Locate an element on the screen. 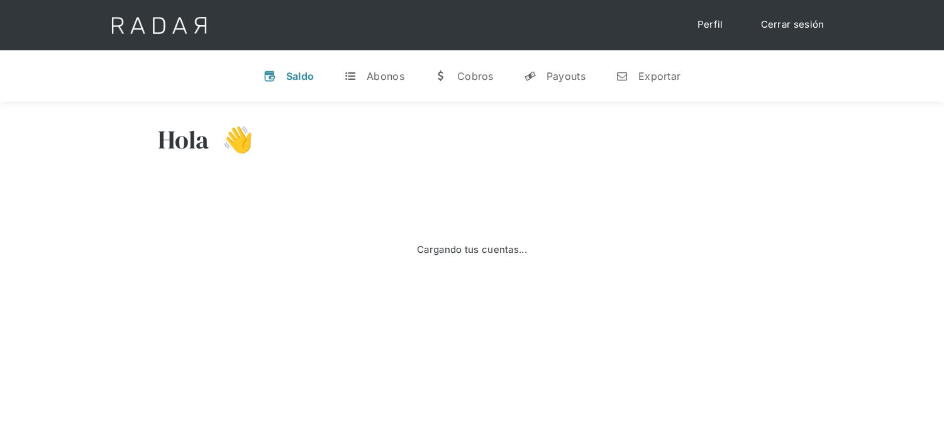  div: w is located at coordinates (441, 76).